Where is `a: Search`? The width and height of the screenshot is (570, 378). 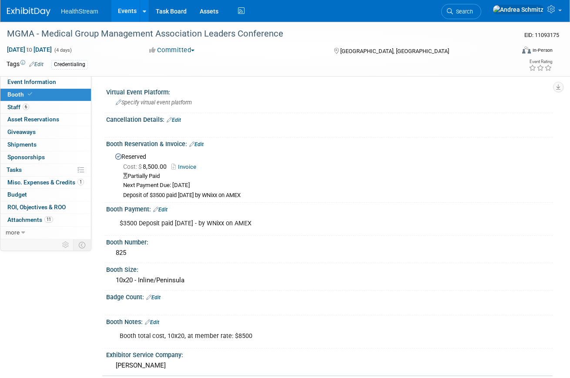
a: Search is located at coordinates (461, 11).